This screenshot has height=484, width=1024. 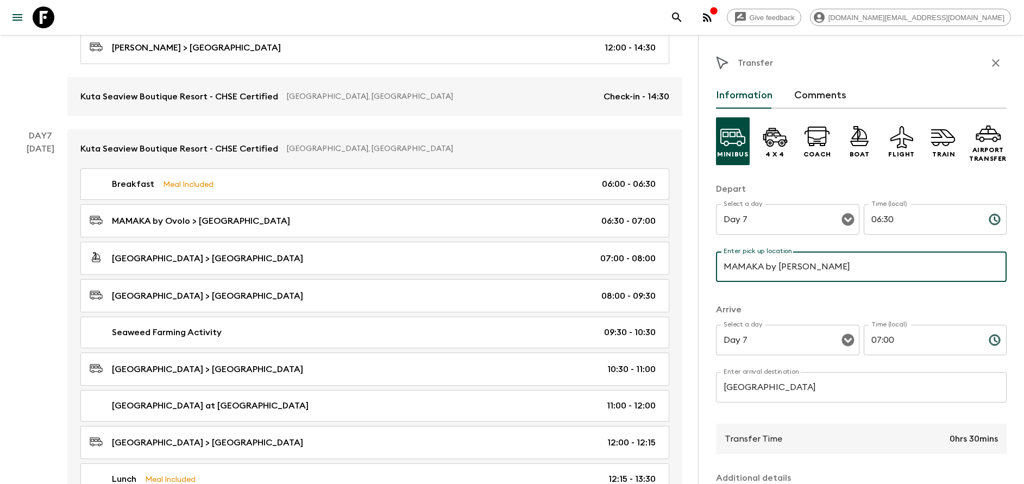 I want to click on p: Train, so click(x=944, y=154).